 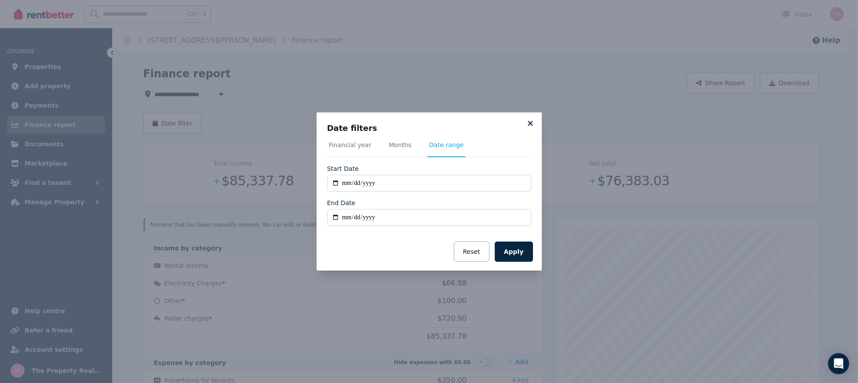 What do you see at coordinates (350, 145) in the screenshot?
I see `span: Financial year` at bounding box center [350, 145].